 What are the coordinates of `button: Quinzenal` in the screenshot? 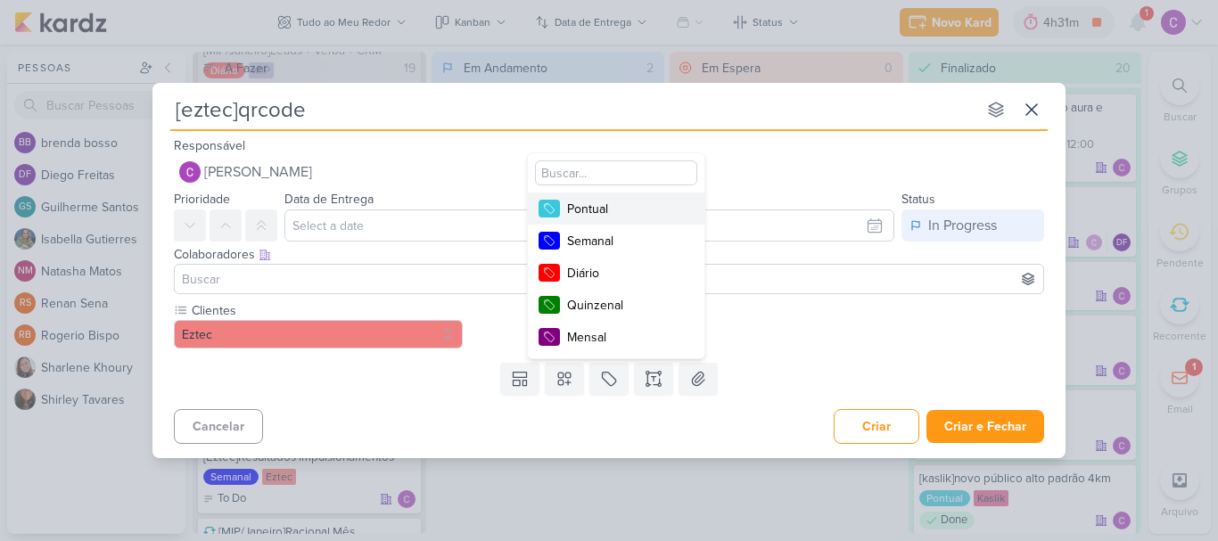 It's located at (616, 305).